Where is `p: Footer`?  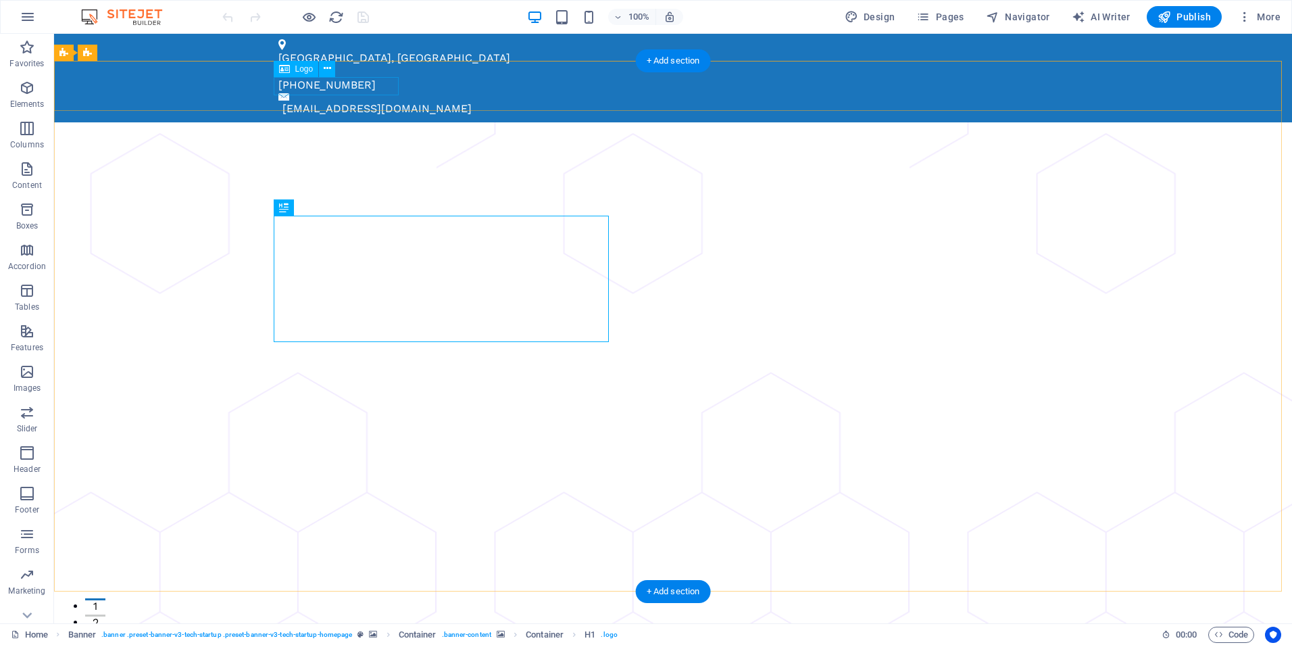 p: Footer is located at coordinates (27, 509).